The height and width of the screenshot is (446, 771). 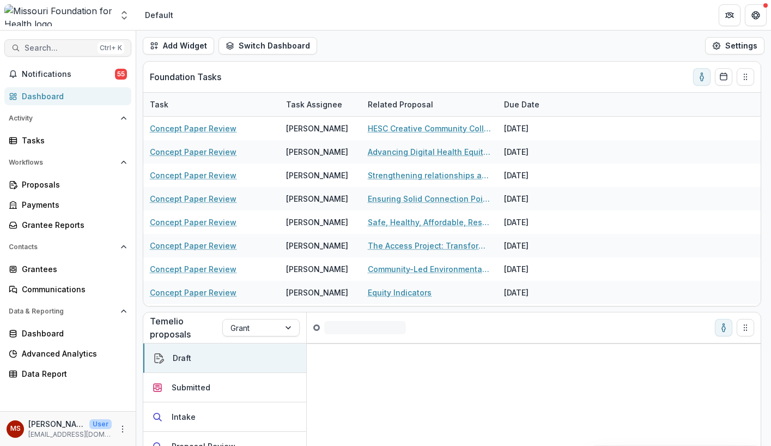 I want to click on a: Grantees, so click(x=68, y=269).